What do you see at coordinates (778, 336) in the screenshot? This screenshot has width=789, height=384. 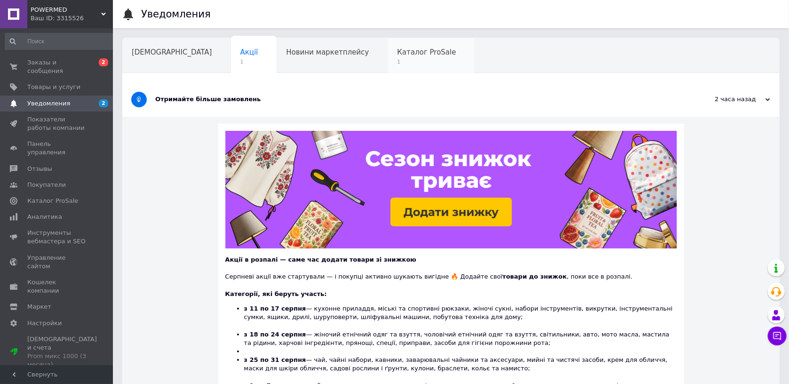 I see `button: Чат с покупателем` at bounding box center [778, 336].